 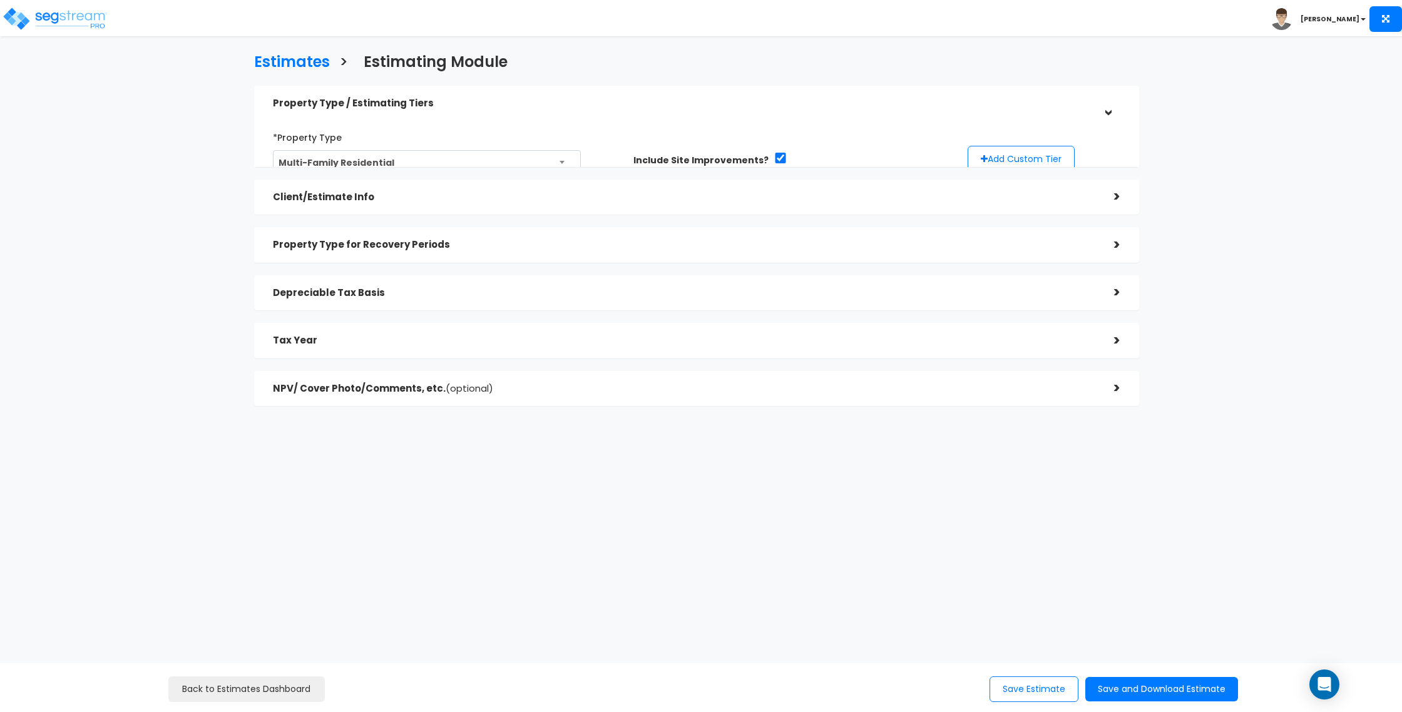 What do you see at coordinates (684, 340) in the screenshot?
I see `h5: Tax Year` at bounding box center [684, 340].